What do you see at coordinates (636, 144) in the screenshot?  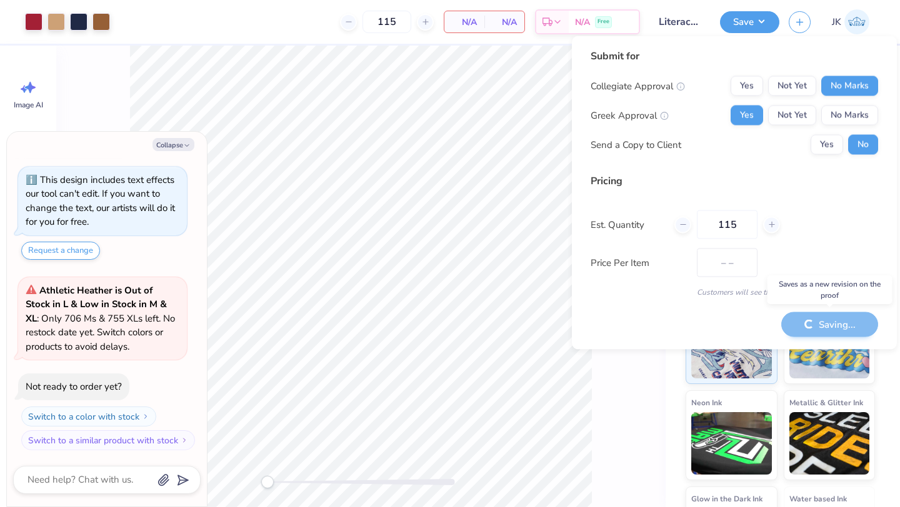 I see `div: Send a Copy to Client` at bounding box center [636, 144].